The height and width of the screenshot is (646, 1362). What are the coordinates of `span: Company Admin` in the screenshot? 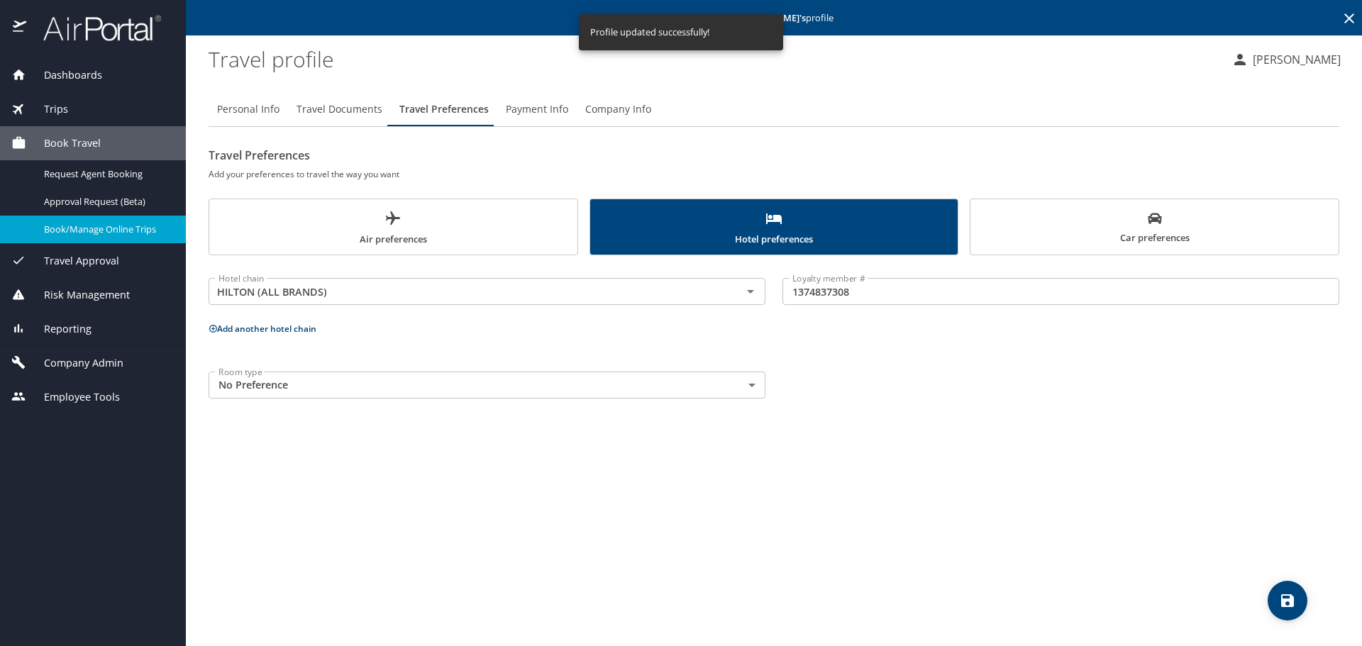 It's located at (74, 363).